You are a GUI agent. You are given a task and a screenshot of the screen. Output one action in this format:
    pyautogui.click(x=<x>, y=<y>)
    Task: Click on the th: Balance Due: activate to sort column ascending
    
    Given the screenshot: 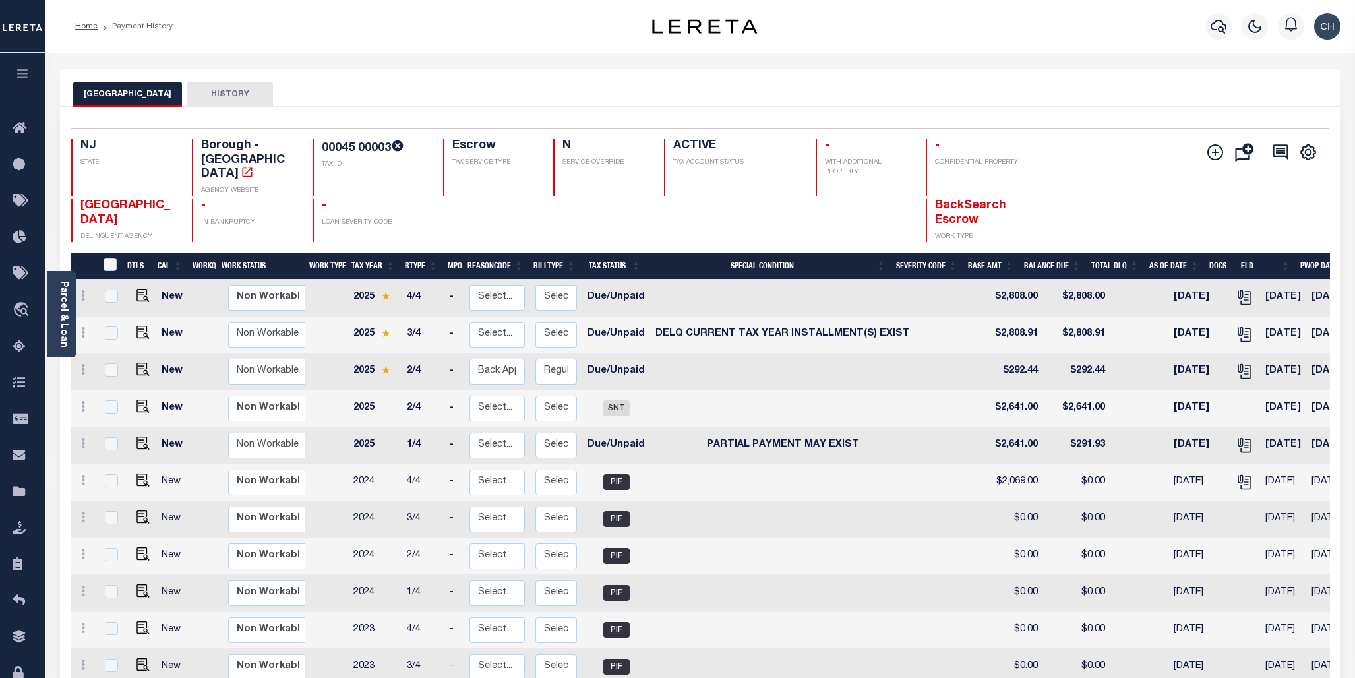 What is the action you would take?
    pyautogui.click(x=1053, y=266)
    